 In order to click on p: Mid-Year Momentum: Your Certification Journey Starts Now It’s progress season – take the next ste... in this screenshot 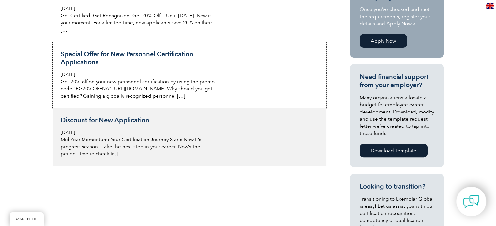, I will do `click(138, 147)`.